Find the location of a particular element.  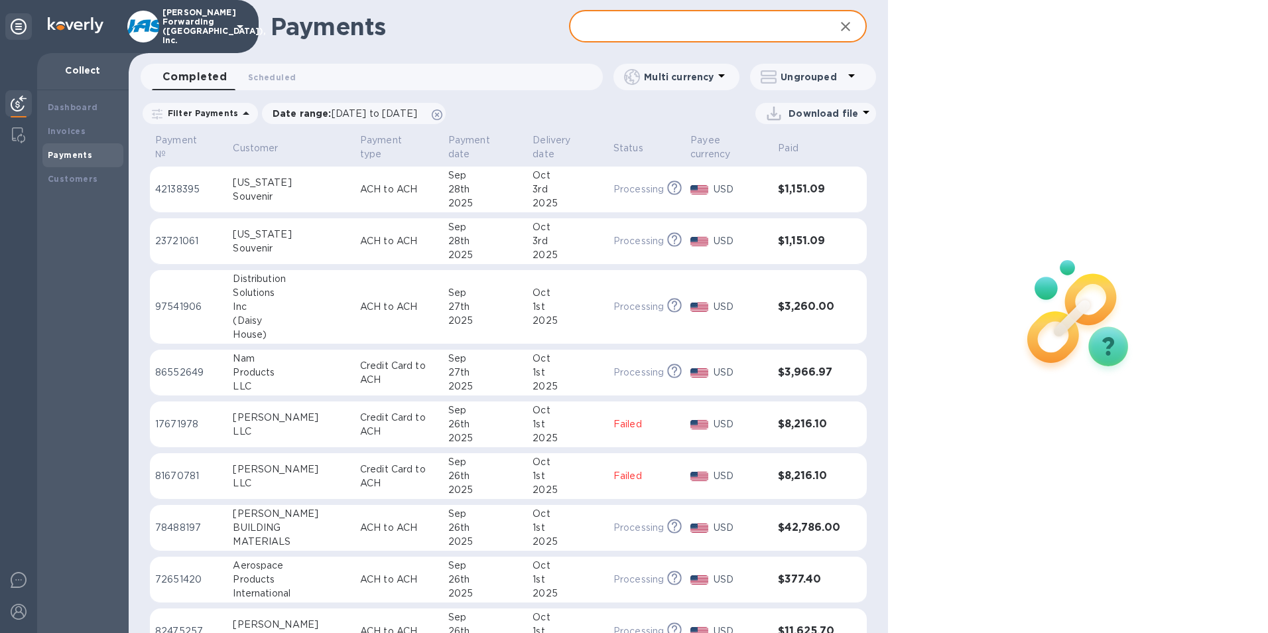

p: Date range : is located at coordinates (348, 113).